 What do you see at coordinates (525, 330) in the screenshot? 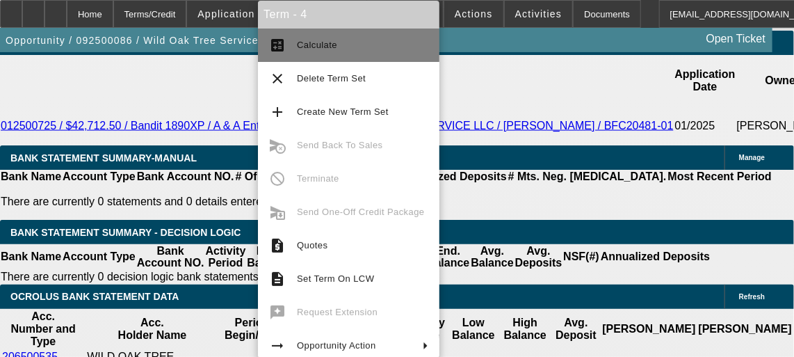
I see `th: High Balance` at bounding box center [525, 330].